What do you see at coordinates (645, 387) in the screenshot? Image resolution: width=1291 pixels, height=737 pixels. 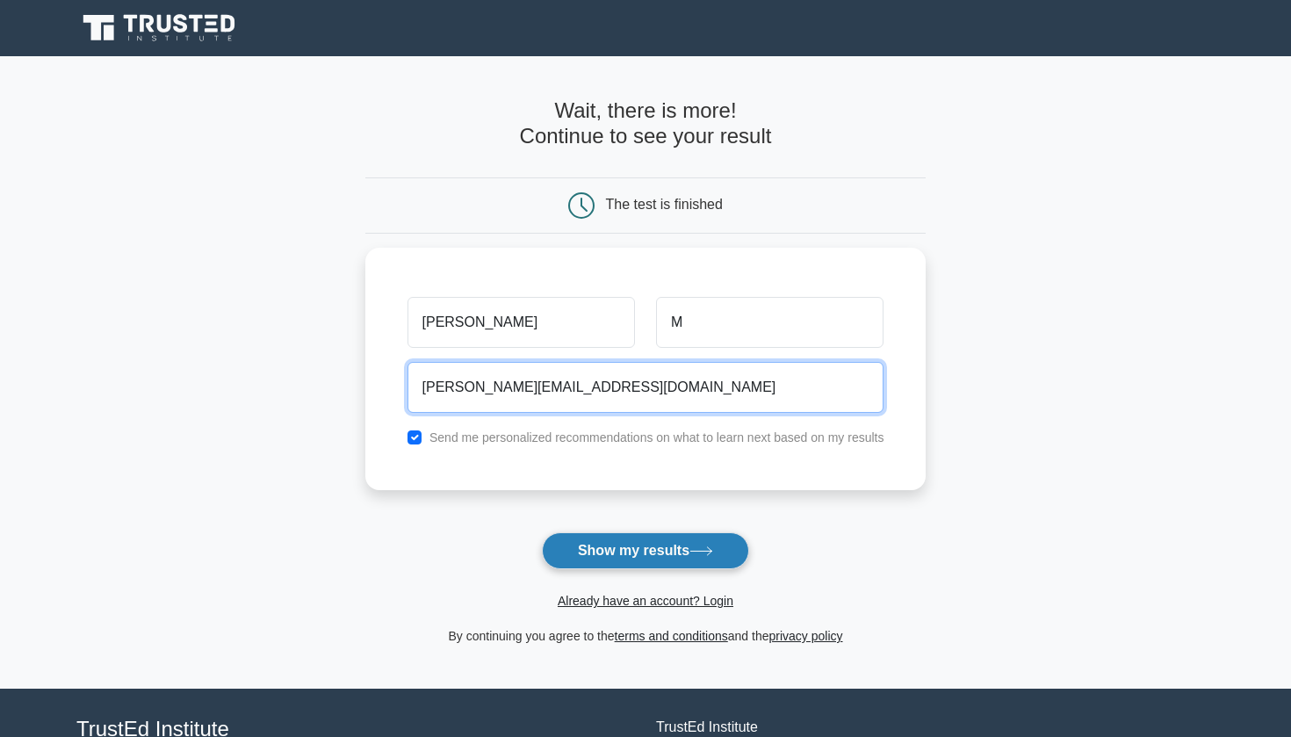 I see `input: Email` at bounding box center [645, 387].